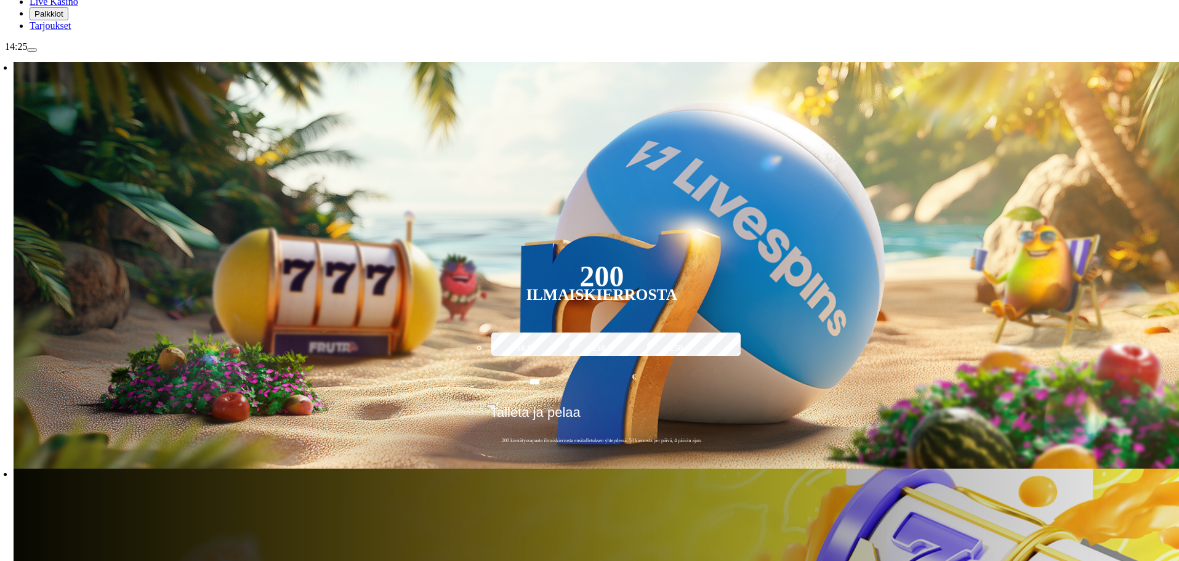 This screenshot has height=561, width=1179. Describe the element at coordinates (602, 417) in the screenshot. I see `button: Talleta ja pelaa` at that location.